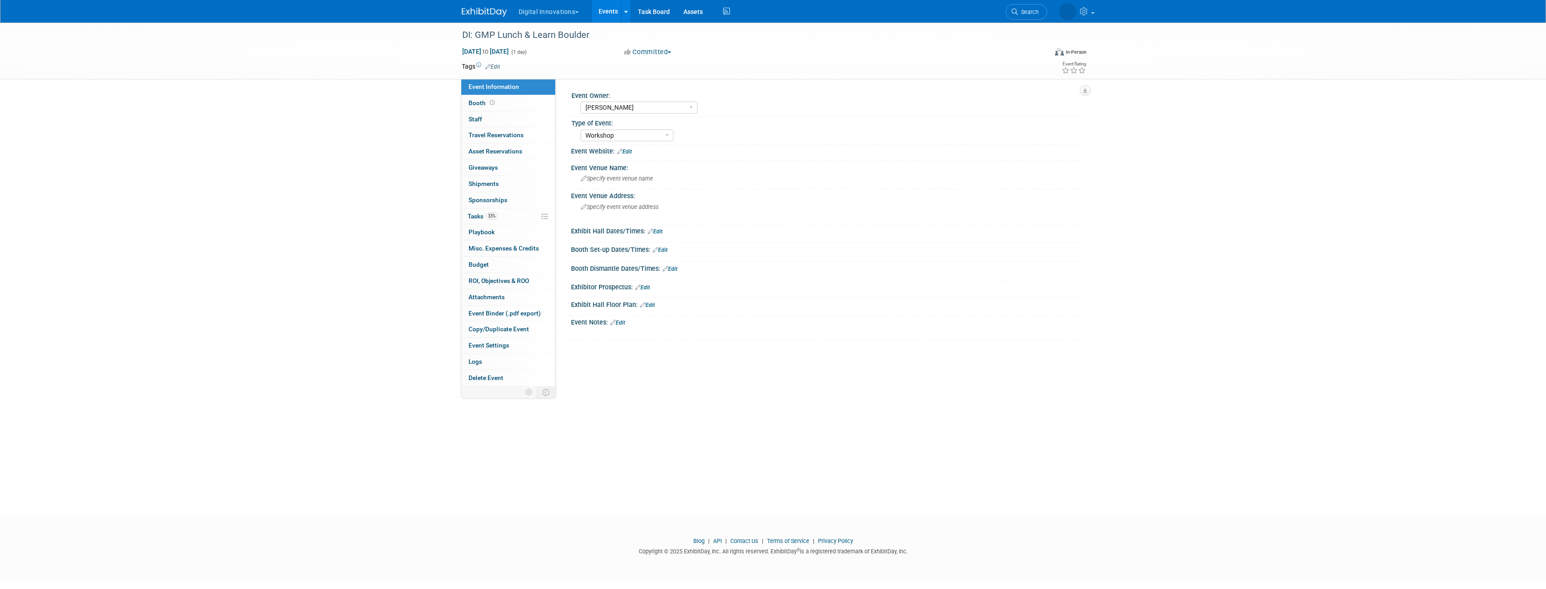 The height and width of the screenshot is (589, 1546). What do you see at coordinates (508, 167) in the screenshot?
I see `a: Giveaways` at bounding box center [508, 167].